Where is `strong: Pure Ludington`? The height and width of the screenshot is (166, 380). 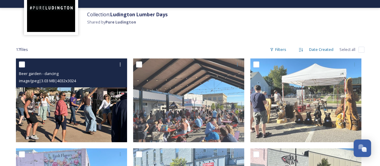
strong: Pure Ludington is located at coordinates (121, 22).